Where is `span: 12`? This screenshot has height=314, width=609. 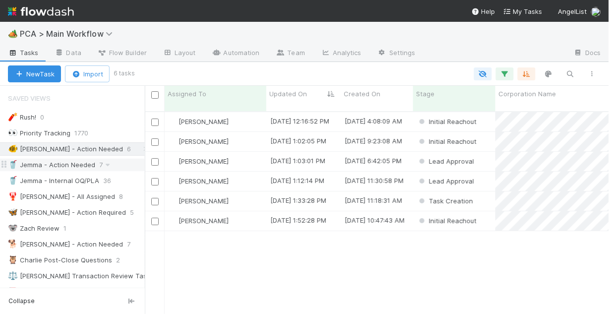 span: 12 is located at coordinates (152, 292).